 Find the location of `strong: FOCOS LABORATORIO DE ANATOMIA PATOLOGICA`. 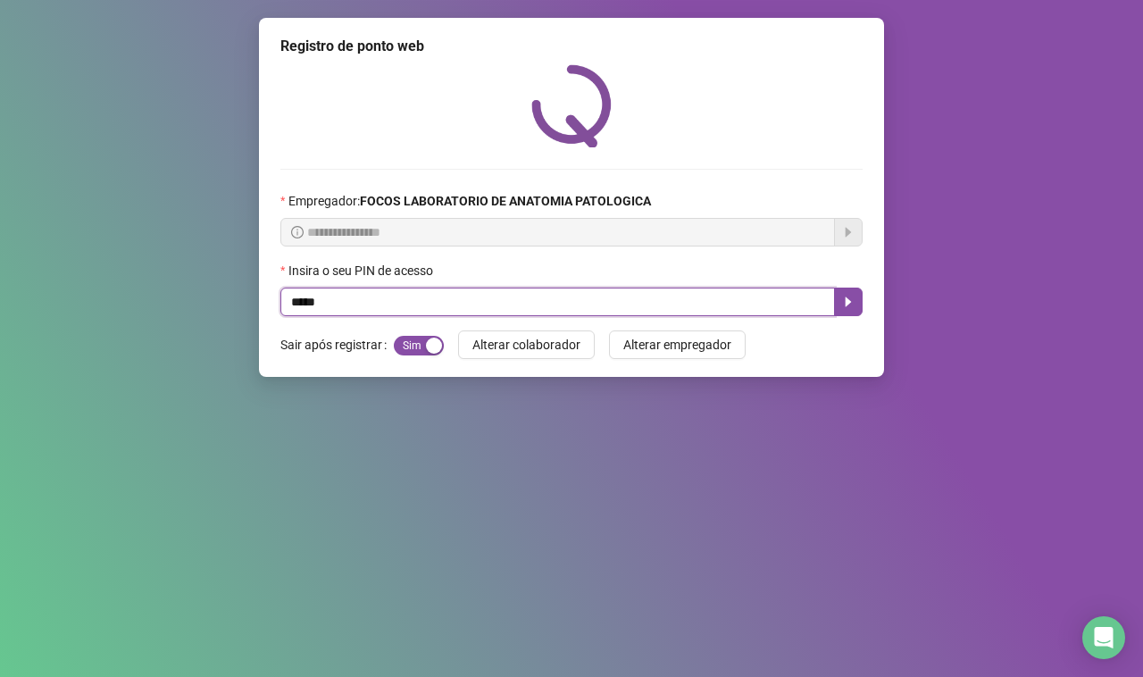

strong: FOCOS LABORATORIO DE ANATOMIA PATOLOGICA is located at coordinates (506, 201).